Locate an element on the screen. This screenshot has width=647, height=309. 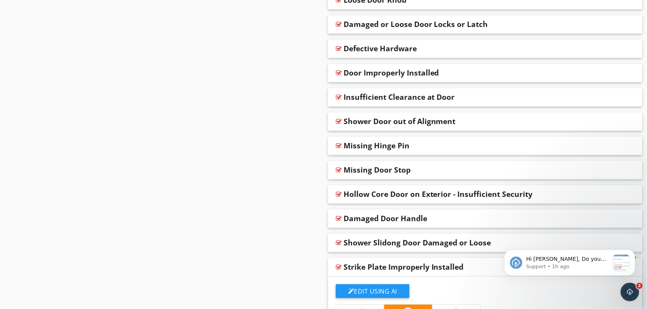
div: Insufficient Clearance at Door is located at coordinates (399, 97).